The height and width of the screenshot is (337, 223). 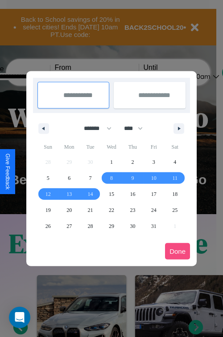 What do you see at coordinates (48, 194) in the screenshot?
I see `span: 12` at bounding box center [48, 194].